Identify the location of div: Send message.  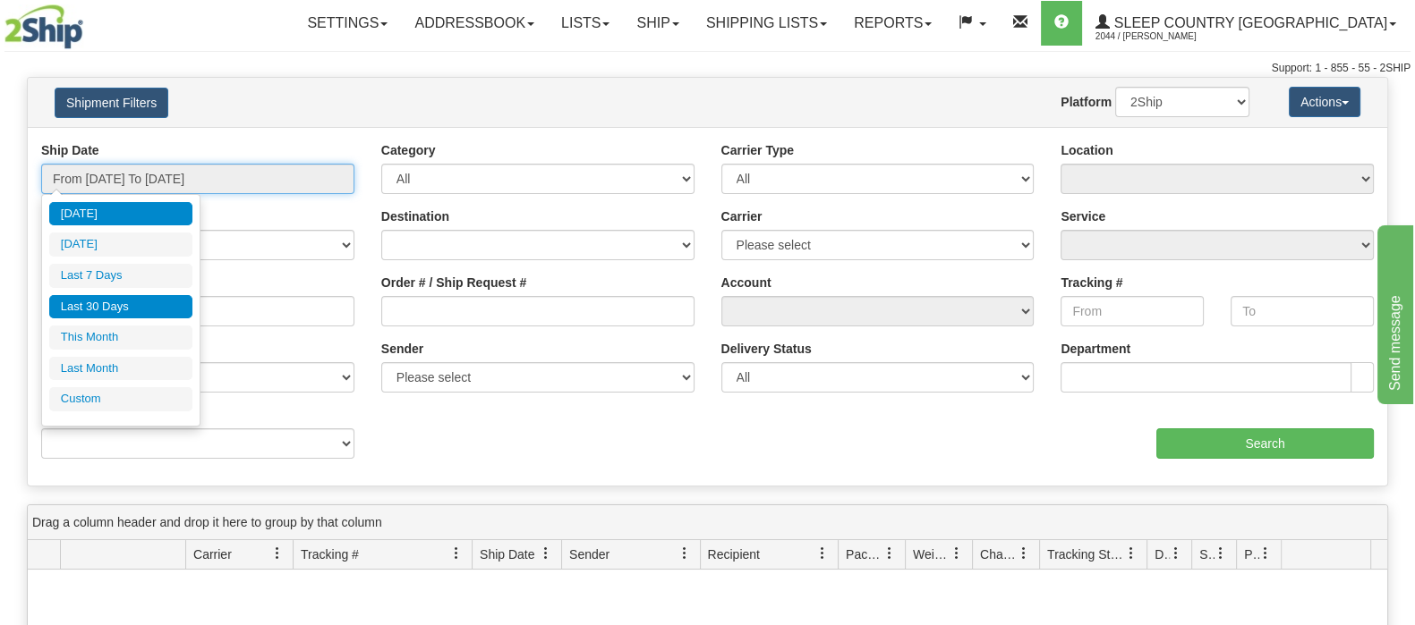
(89, 21).